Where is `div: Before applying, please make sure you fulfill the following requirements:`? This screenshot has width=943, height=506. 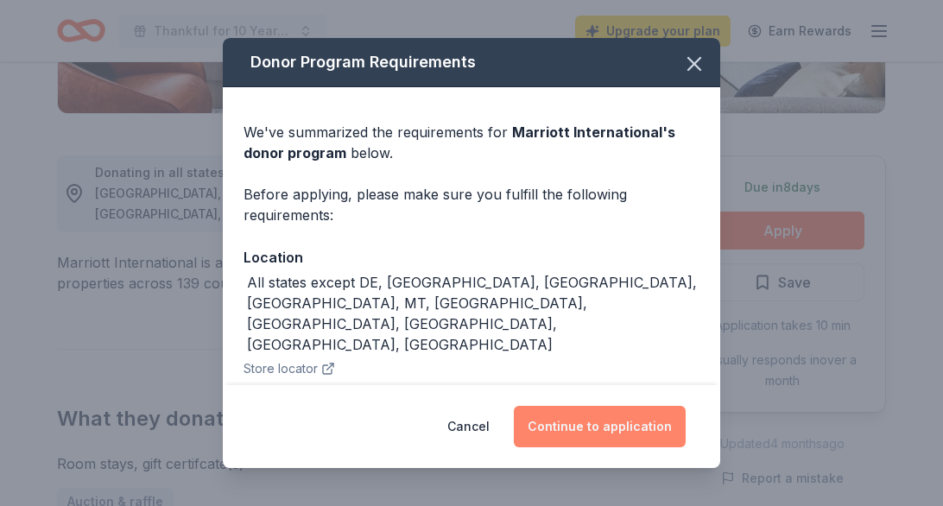 div: Before applying, please make sure you fulfill the following requirements: is located at coordinates (472, 205).